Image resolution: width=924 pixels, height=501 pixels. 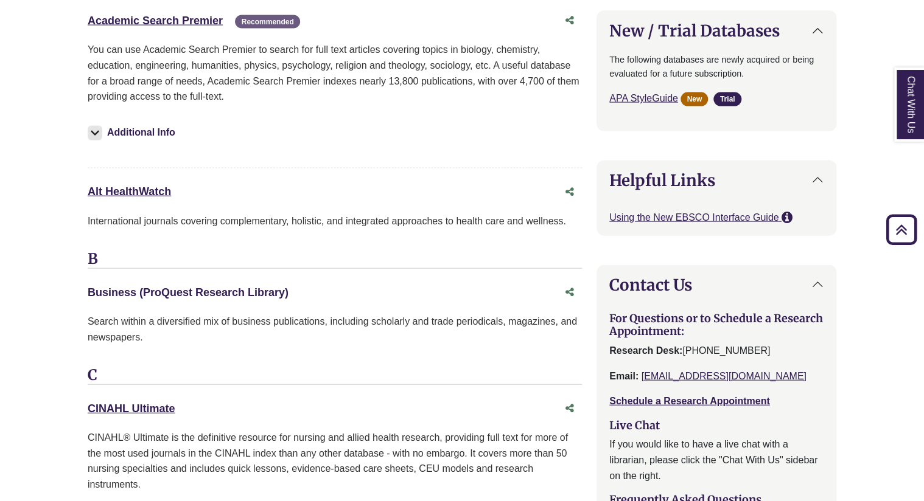 I want to click on h3: For Questions or to Schedule a Research Appointment:, so click(x=716, y=325).